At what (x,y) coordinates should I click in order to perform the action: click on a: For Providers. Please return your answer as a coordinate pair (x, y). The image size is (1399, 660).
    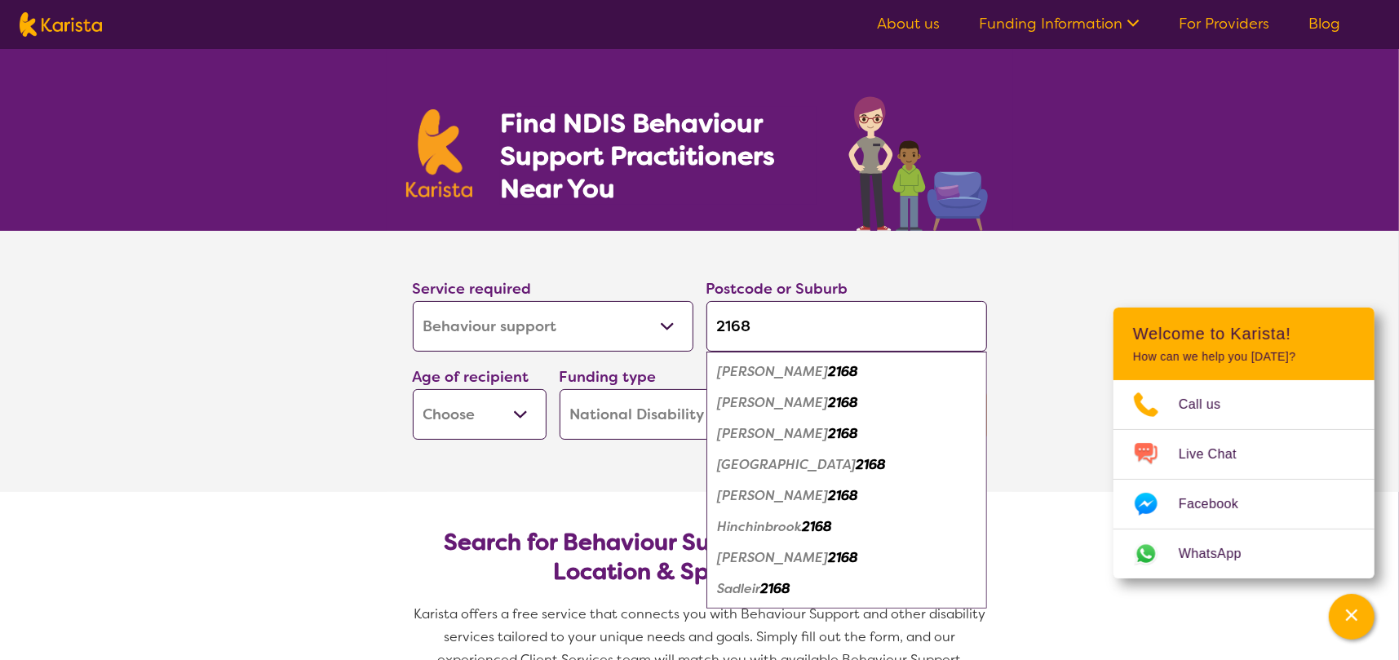
    Looking at the image, I should click on (1224, 24).